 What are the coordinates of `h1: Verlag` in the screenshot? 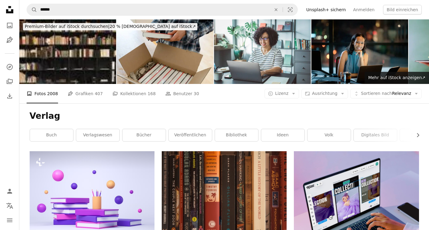 It's located at (225, 116).